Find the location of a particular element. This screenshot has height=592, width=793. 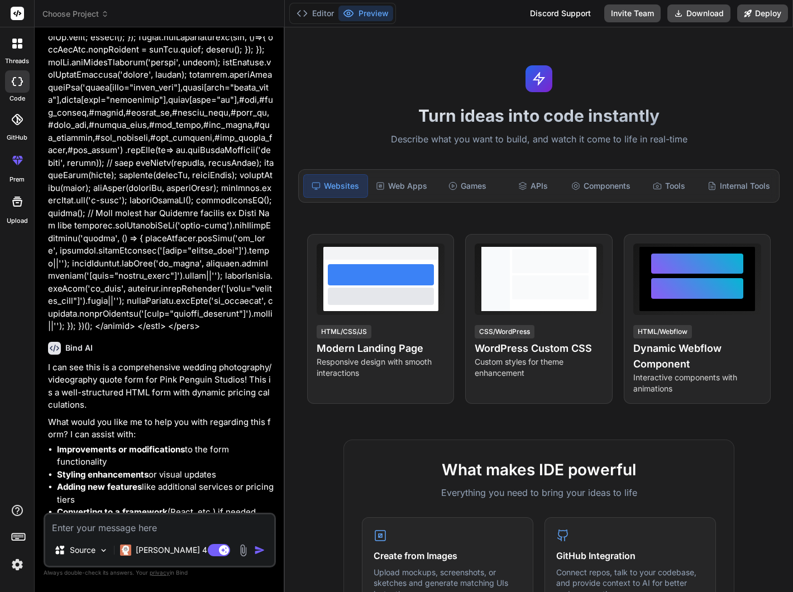

button: Editor is located at coordinates (315, 13).